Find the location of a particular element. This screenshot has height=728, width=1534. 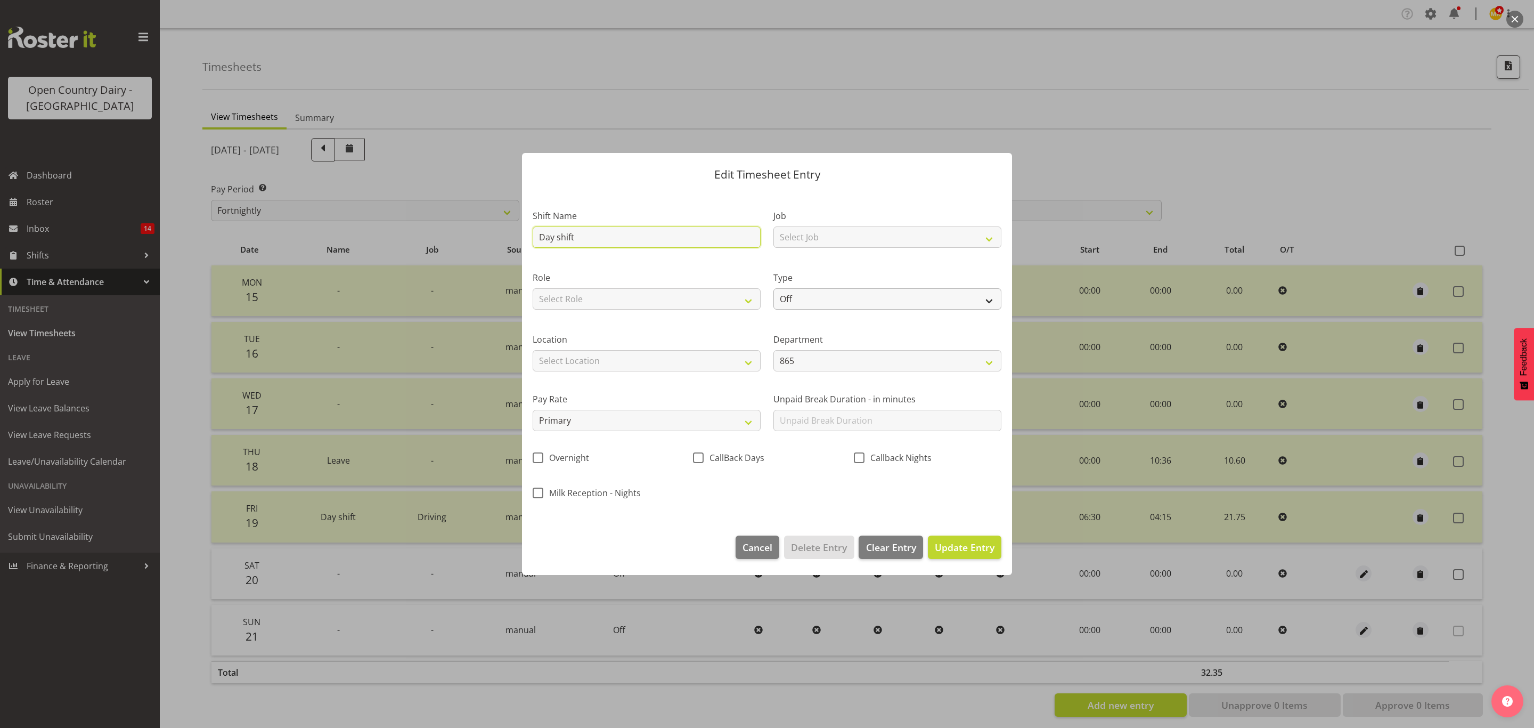

span: Overnight is located at coordinates (566, 458).